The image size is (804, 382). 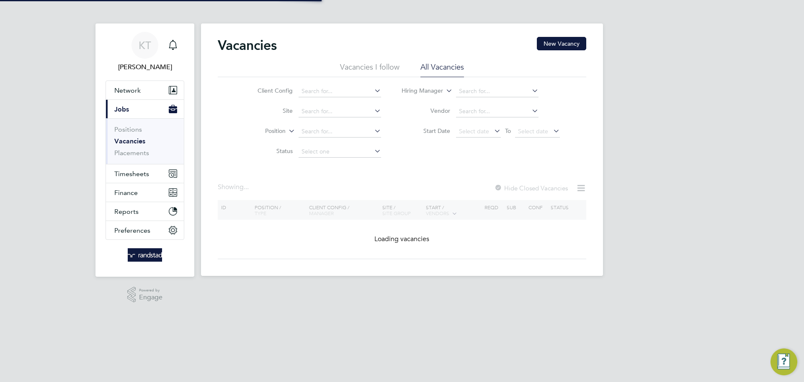 What do you see at coordinates (562, 44) in the screenshot?
I see `button: New Vacancy` at bounding box center [562, 44].